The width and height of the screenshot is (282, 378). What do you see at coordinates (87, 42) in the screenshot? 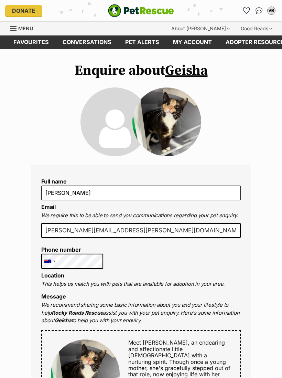
I see `a: conversations` at bounding box center [87, 42].